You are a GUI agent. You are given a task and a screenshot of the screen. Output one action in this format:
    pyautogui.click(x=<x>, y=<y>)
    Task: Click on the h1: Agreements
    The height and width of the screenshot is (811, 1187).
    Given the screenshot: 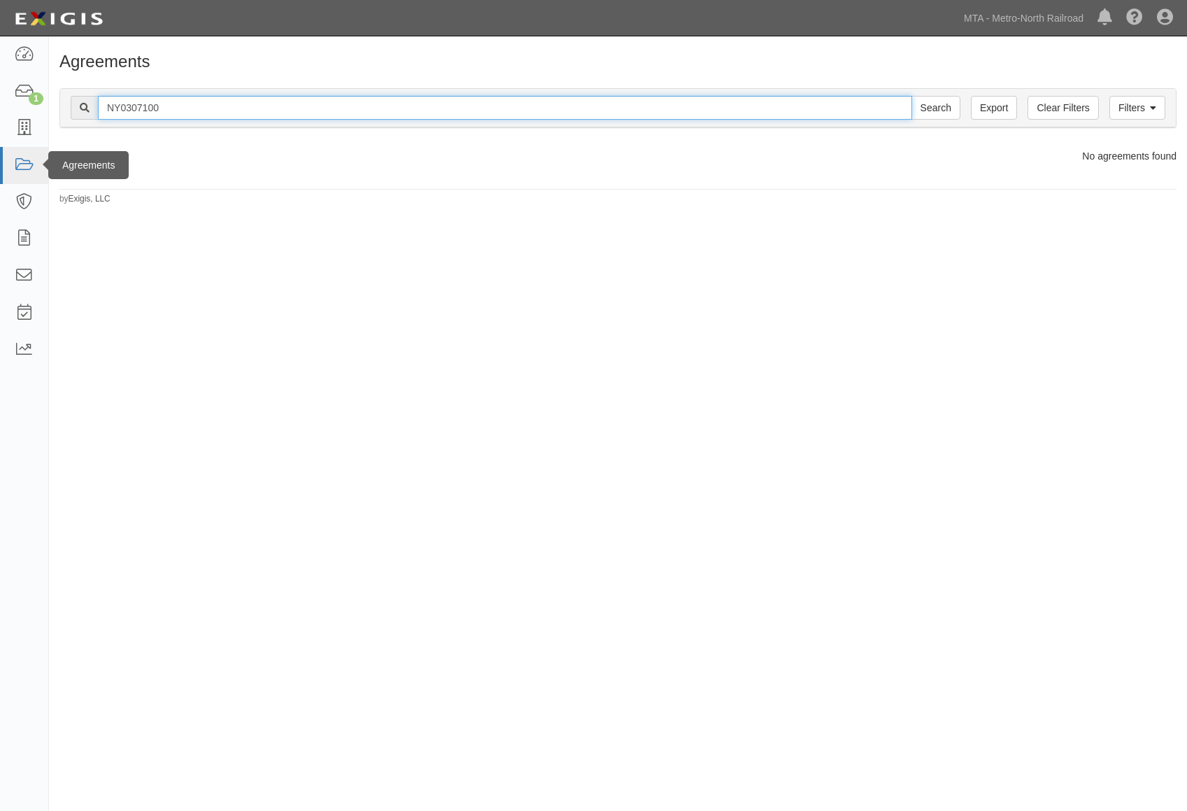 What is the action you would take?
    pyautogui.click(x=618, y=62)
    